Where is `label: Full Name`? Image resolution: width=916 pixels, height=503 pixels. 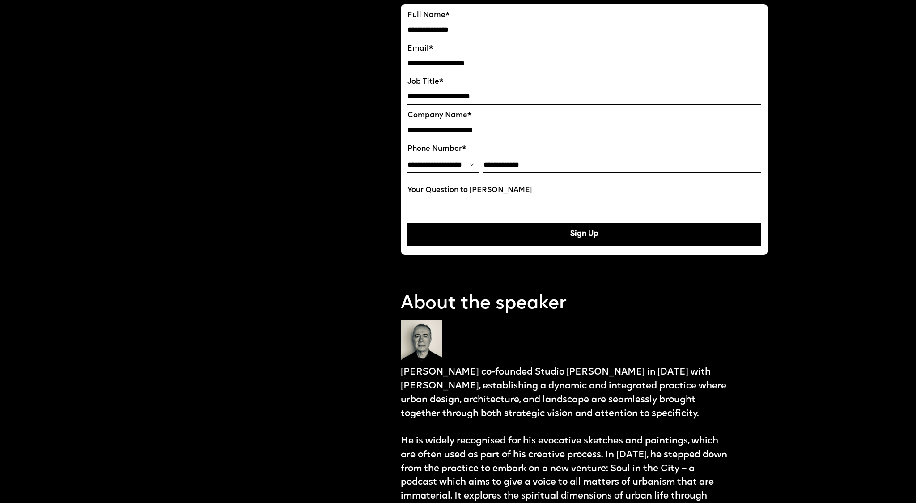
label: Full Name is located at coordinates (584, 16).